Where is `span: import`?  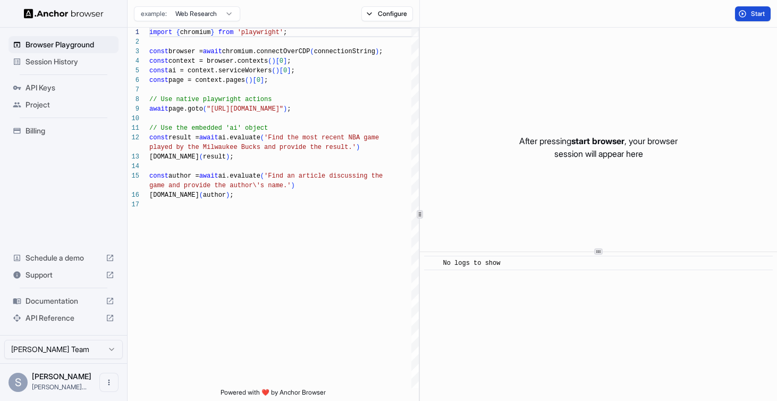 span: import is located at coordinates (161, 32).